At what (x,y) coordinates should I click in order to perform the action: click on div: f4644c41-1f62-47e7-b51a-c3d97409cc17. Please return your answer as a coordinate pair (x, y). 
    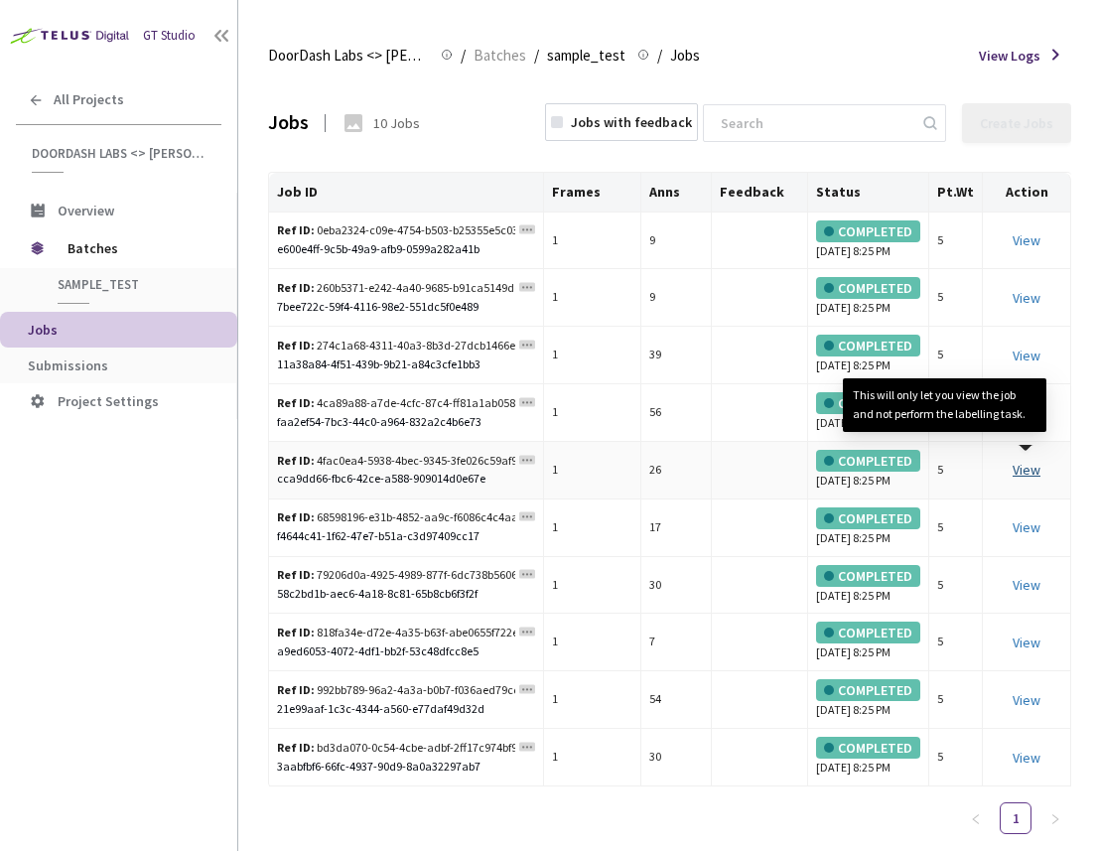
    Looking at the image, I should click on (406, 536).